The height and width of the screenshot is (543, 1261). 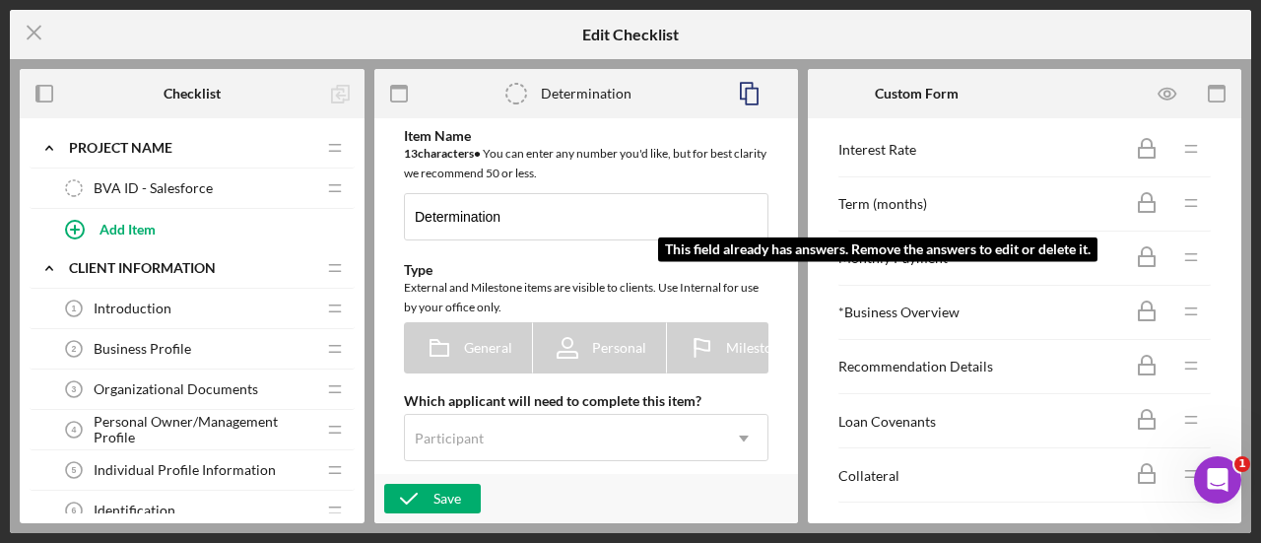 I want to click on div: Add Item, so click(x=127, y=228).